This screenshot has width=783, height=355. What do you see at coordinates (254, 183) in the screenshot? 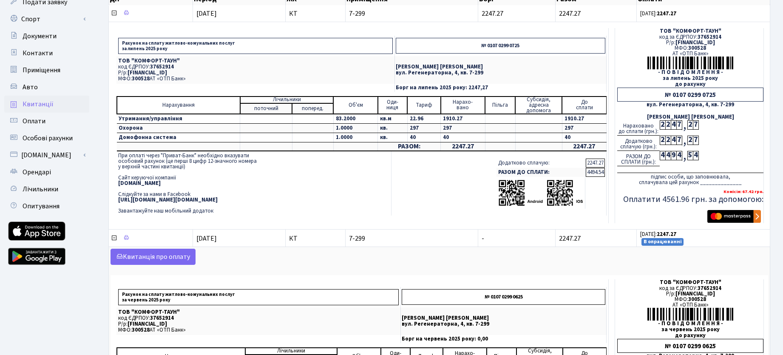
I see `td: При оплаті через "Приват-Банк" необхідно вказувати особовий рахунок (це перші 8 цифр 12-значного ...` at bounding box center [254, 183].